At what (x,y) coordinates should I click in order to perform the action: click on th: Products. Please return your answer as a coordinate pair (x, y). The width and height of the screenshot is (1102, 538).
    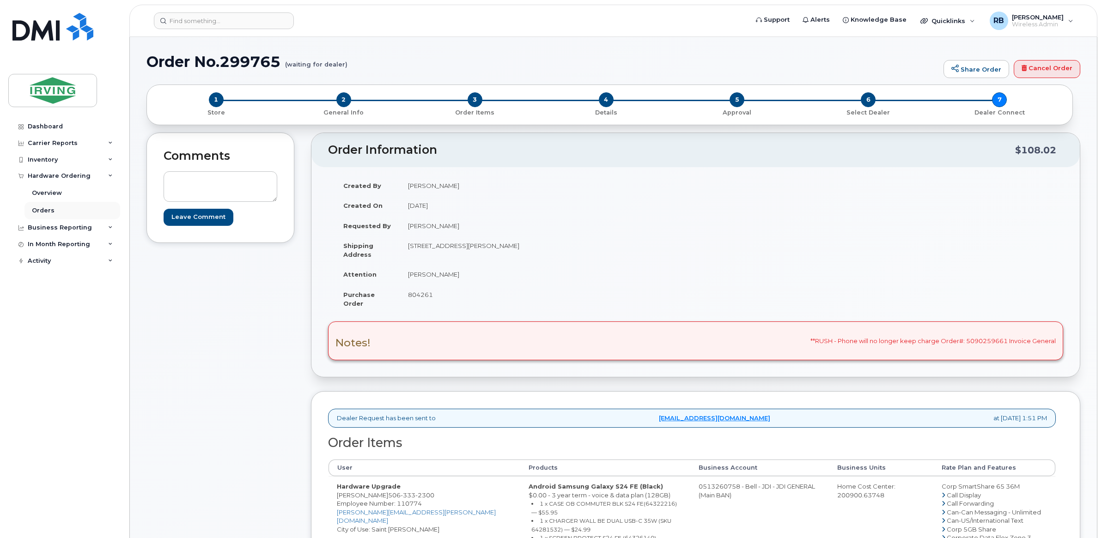
    Looking at the image, I should click on (605, 468).